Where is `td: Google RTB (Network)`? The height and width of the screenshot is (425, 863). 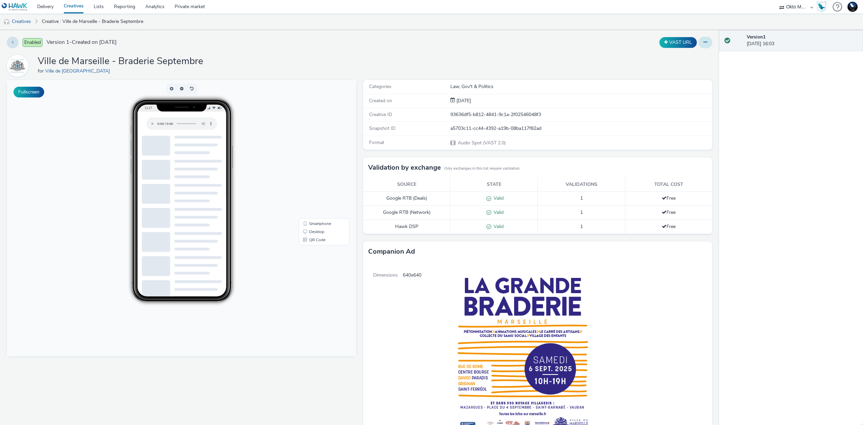 td: Google RTB (Network) is located at coordinates (407, 213).